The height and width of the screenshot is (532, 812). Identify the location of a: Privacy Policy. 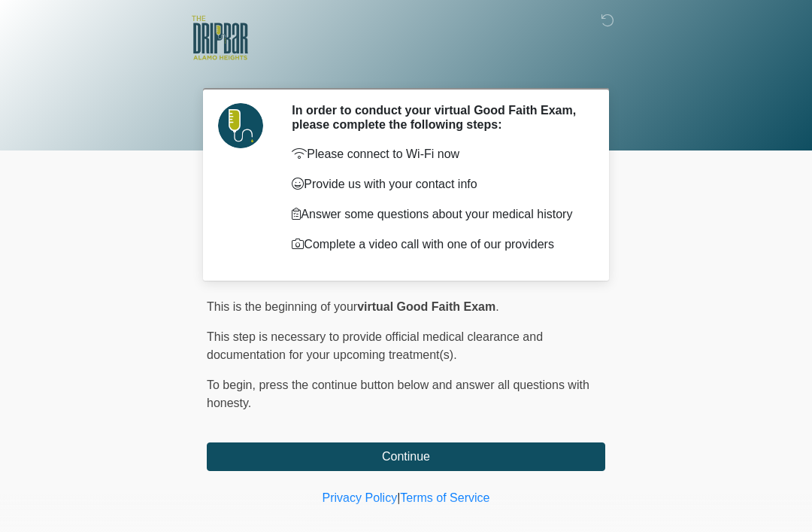
(360, 497).